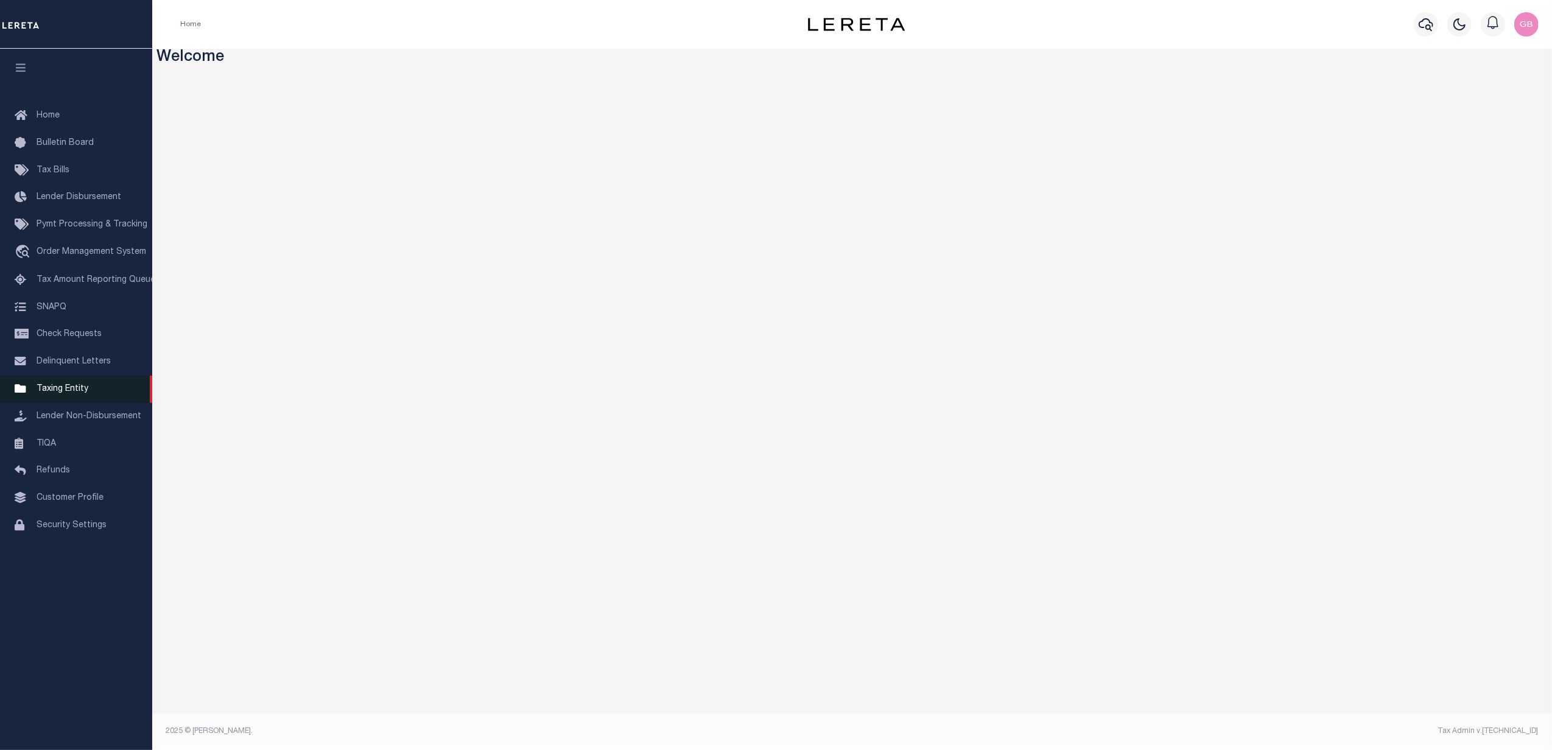  What do you see at coordinates (857, 24) in the screenshot?
I see `img: logo-dark.svg` at bounding box center [857, 24].